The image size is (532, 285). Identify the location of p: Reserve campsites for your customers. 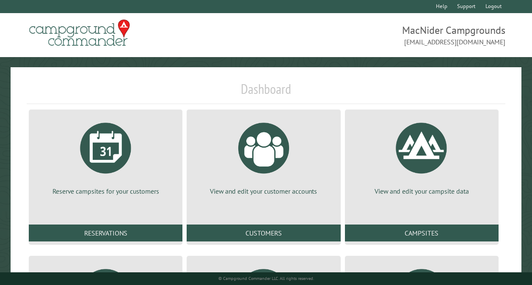
(105, 191).